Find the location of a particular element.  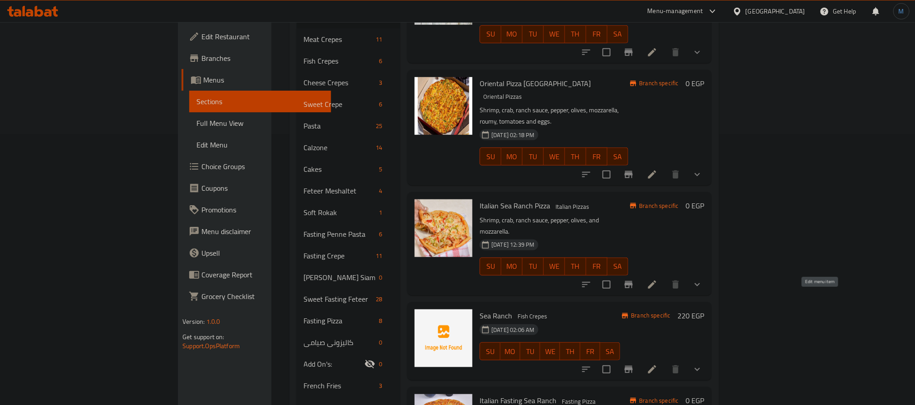

div: Calzone is located at coordinates (338, 148).